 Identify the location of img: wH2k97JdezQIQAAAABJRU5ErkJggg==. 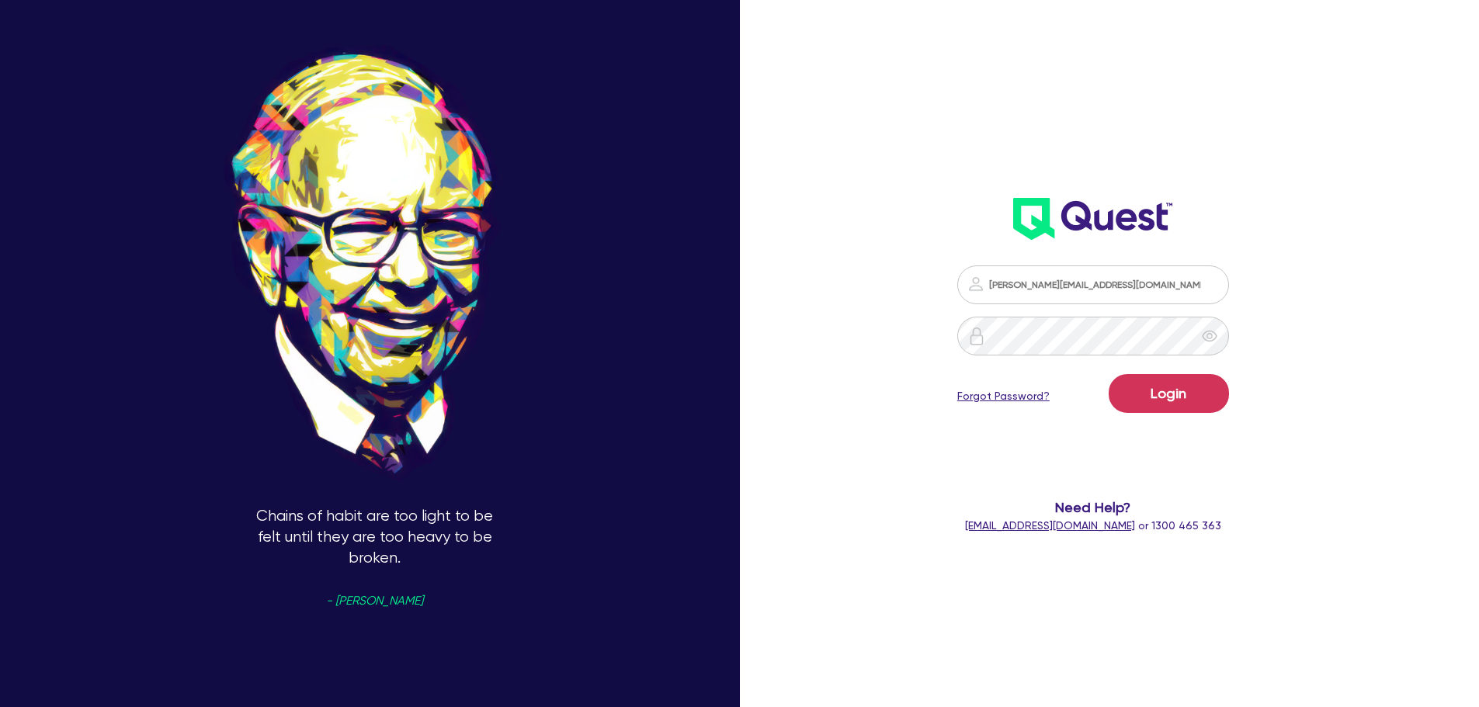
(1092, 219).